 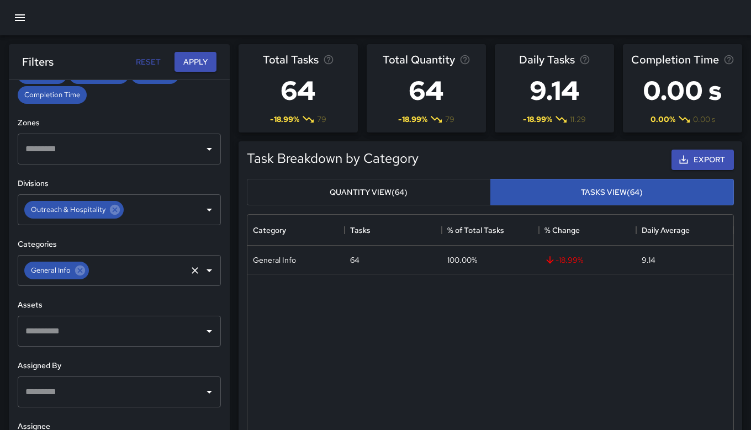 I want to click on button: Apply, so click(x=196, y=62).